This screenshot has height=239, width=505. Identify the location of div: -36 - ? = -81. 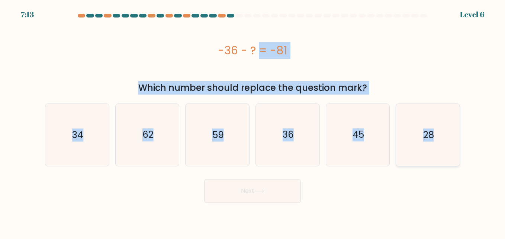
(252, 50).